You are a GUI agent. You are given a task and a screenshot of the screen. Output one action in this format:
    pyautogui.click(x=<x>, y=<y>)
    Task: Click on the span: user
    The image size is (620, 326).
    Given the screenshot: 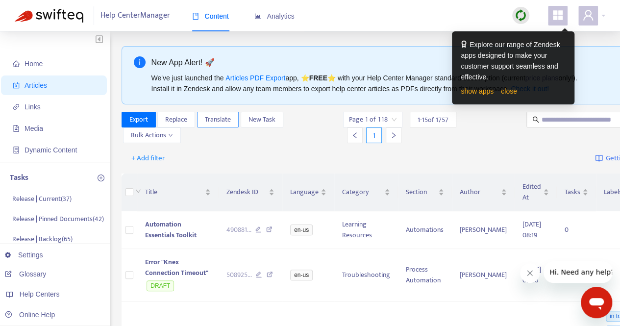 What is the action you would take?
    pyautogui.click(x=588, y=15)
    